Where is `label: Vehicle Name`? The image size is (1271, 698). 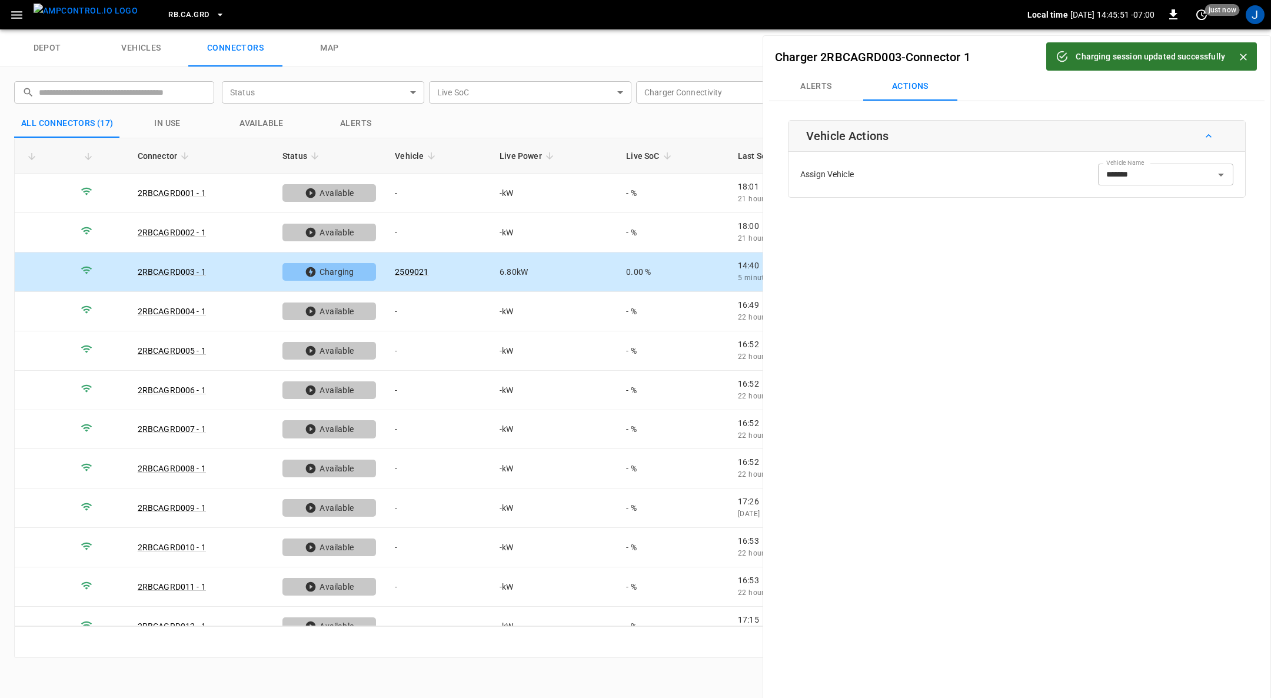 label: Vehicle Name is located at coordinates (1125, 163).